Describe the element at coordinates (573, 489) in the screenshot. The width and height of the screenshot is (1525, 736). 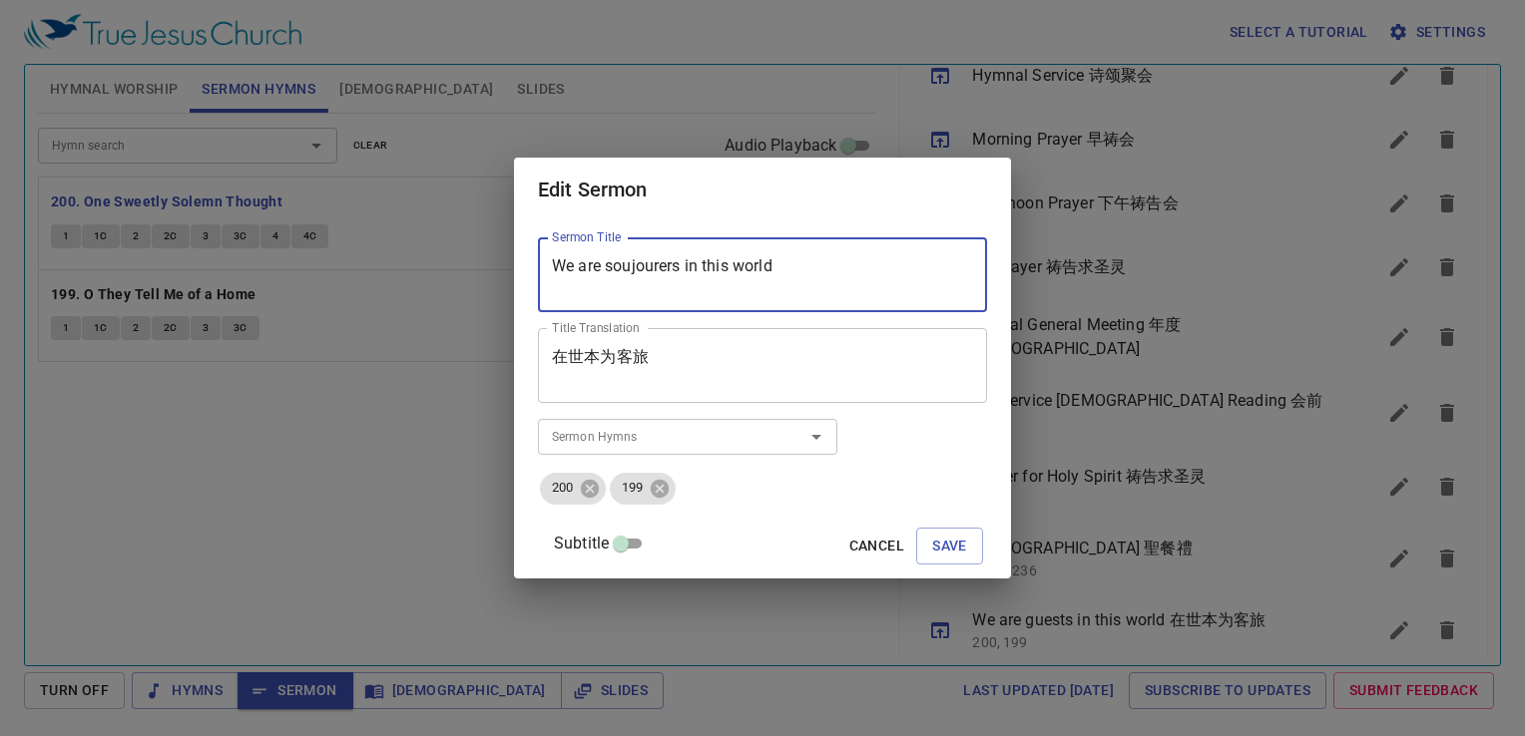
I see `div: 200` at that location.